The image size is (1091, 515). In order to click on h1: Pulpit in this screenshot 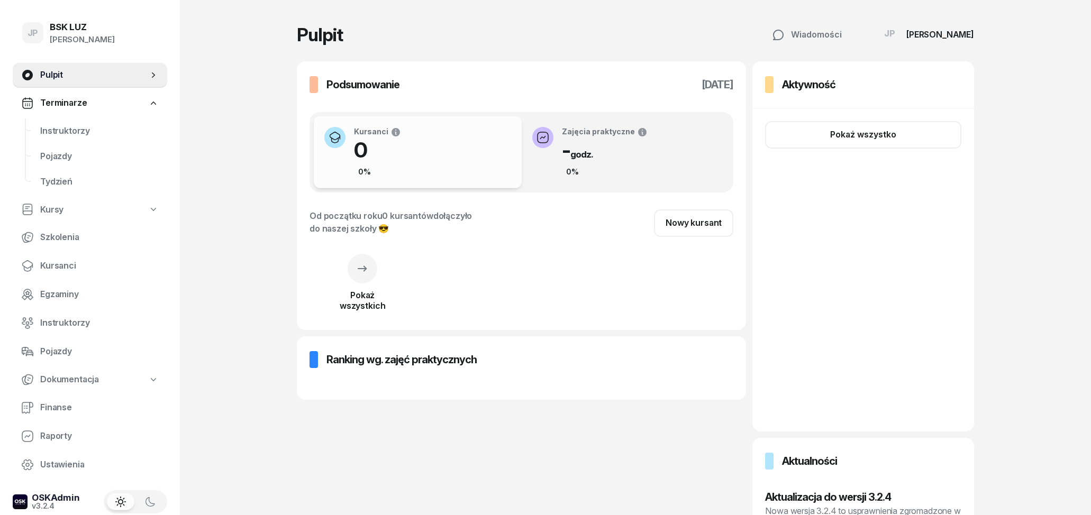, I will do `click(320, 35)`.